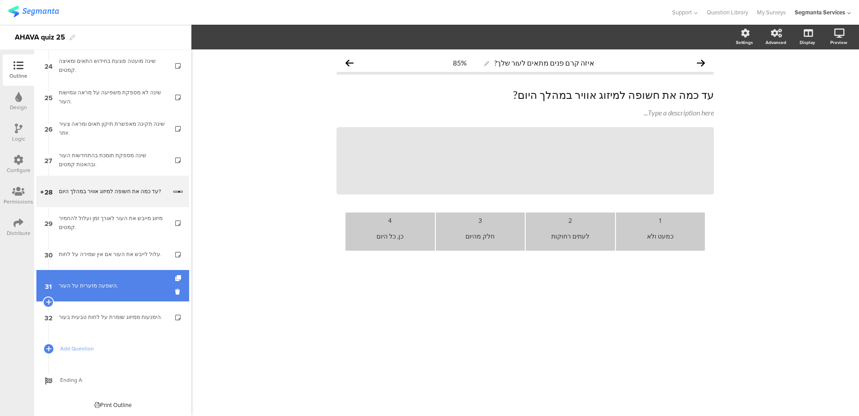 The width and height of the screenshot is (859, 416). Describe the element at coordinates (179, 292) in the screenshot. I see `i: Delete` at that location.